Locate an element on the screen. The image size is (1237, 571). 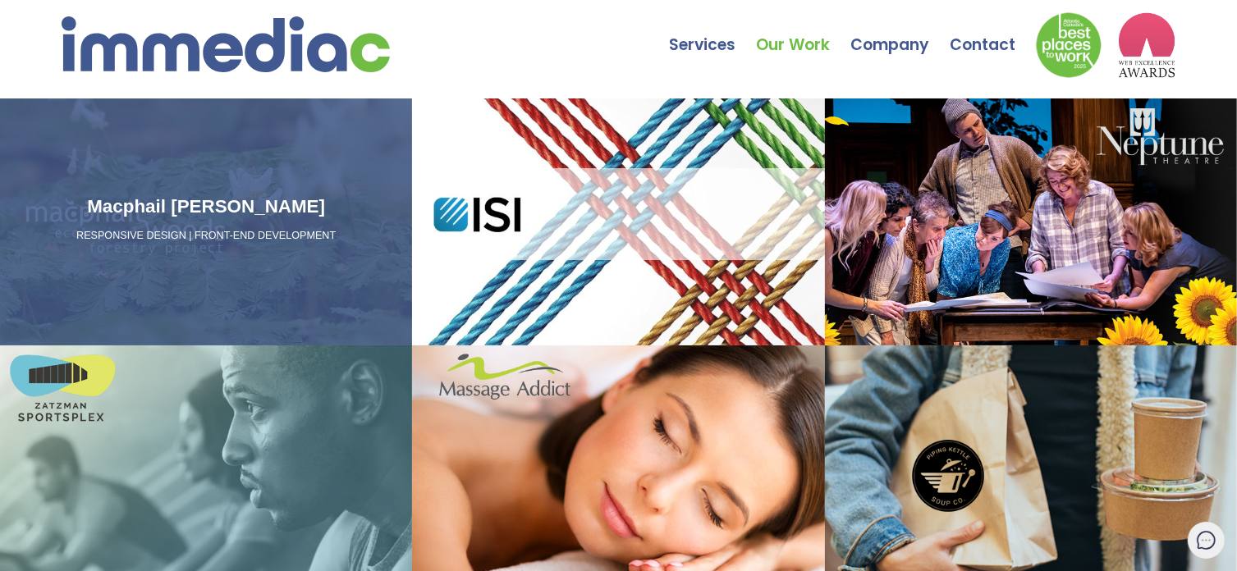
a: Contact is located at coordinates (993, 33).